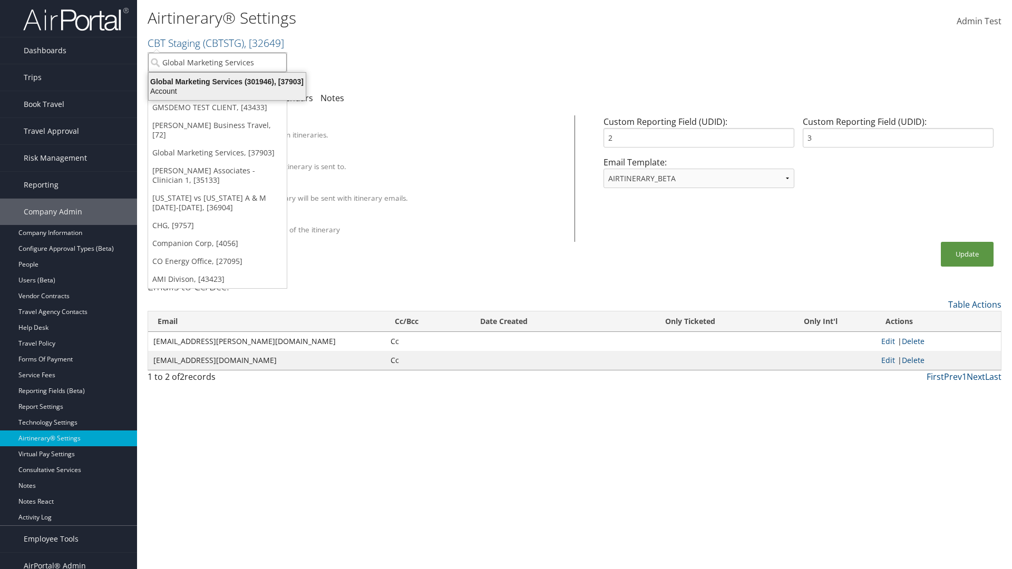 The image size is (1012, 569). I want to click on a: Last, so click(993, 377).